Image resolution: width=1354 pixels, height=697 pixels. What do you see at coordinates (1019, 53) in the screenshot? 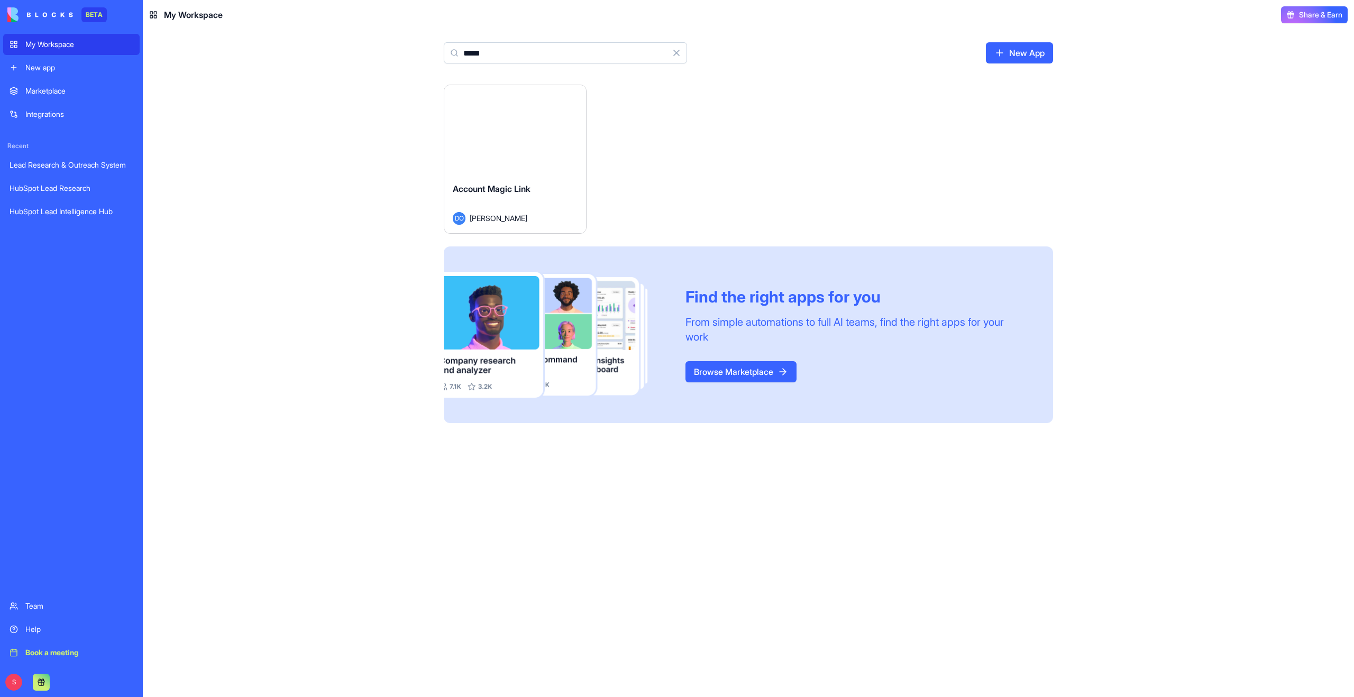
I see `a: New App` at bounding box center [1019, 53].